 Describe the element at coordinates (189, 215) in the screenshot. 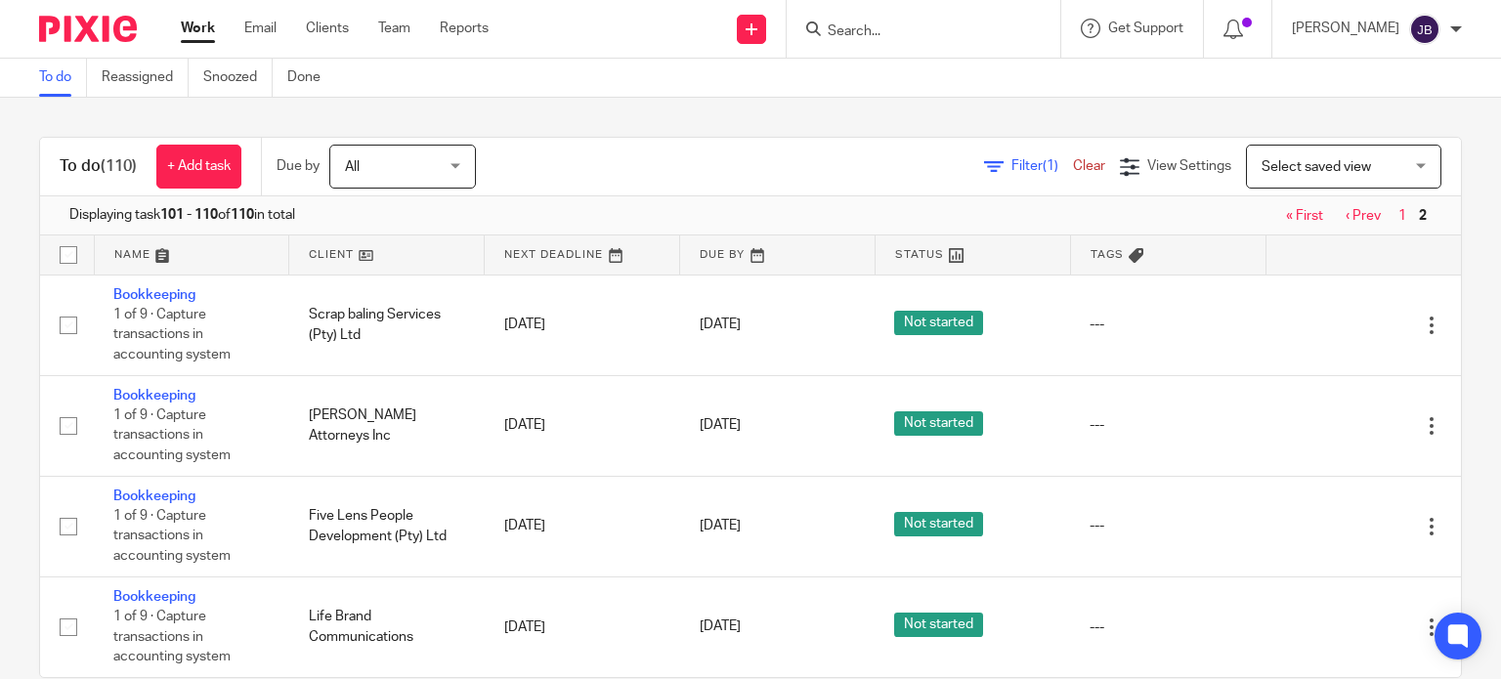

I see `b: 101 - 110` at that location.